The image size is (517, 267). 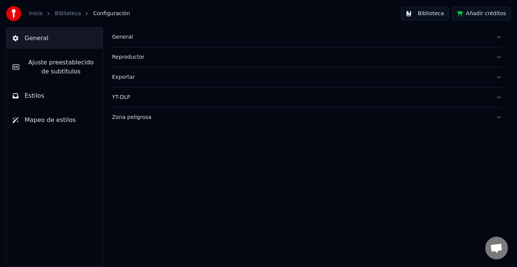 I want to click on button: Añadir créditos, so click(x=481, y=14).